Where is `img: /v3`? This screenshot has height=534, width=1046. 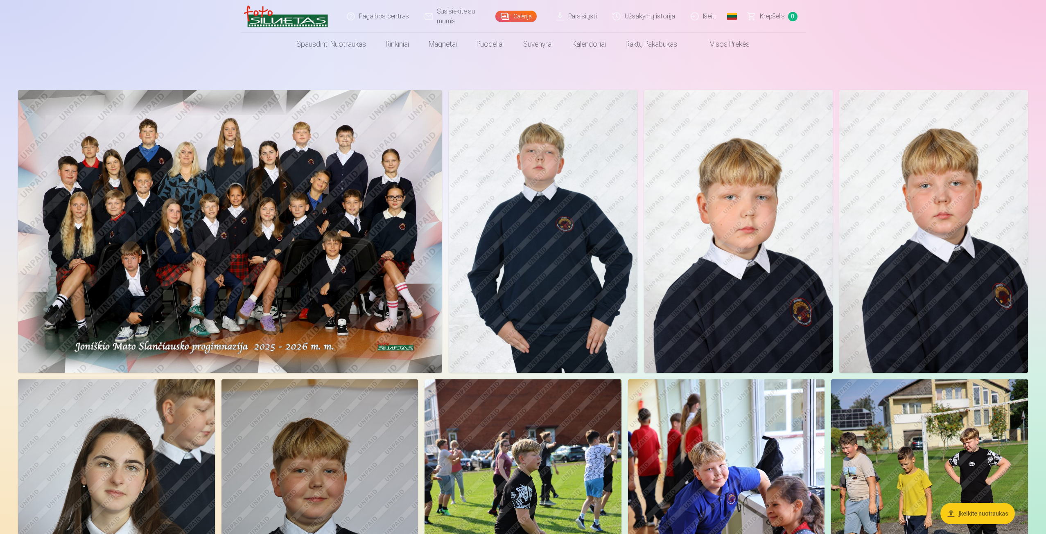 img: /v3 is located at coordinates (286, 16).